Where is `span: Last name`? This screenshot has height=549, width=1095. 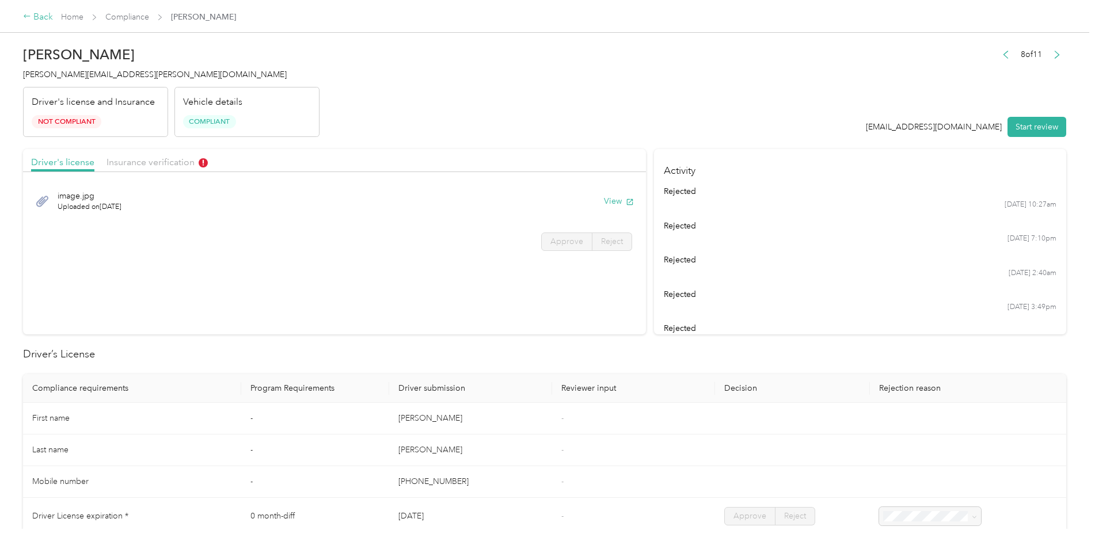
span: Last name is located at coordinates (50, 449).